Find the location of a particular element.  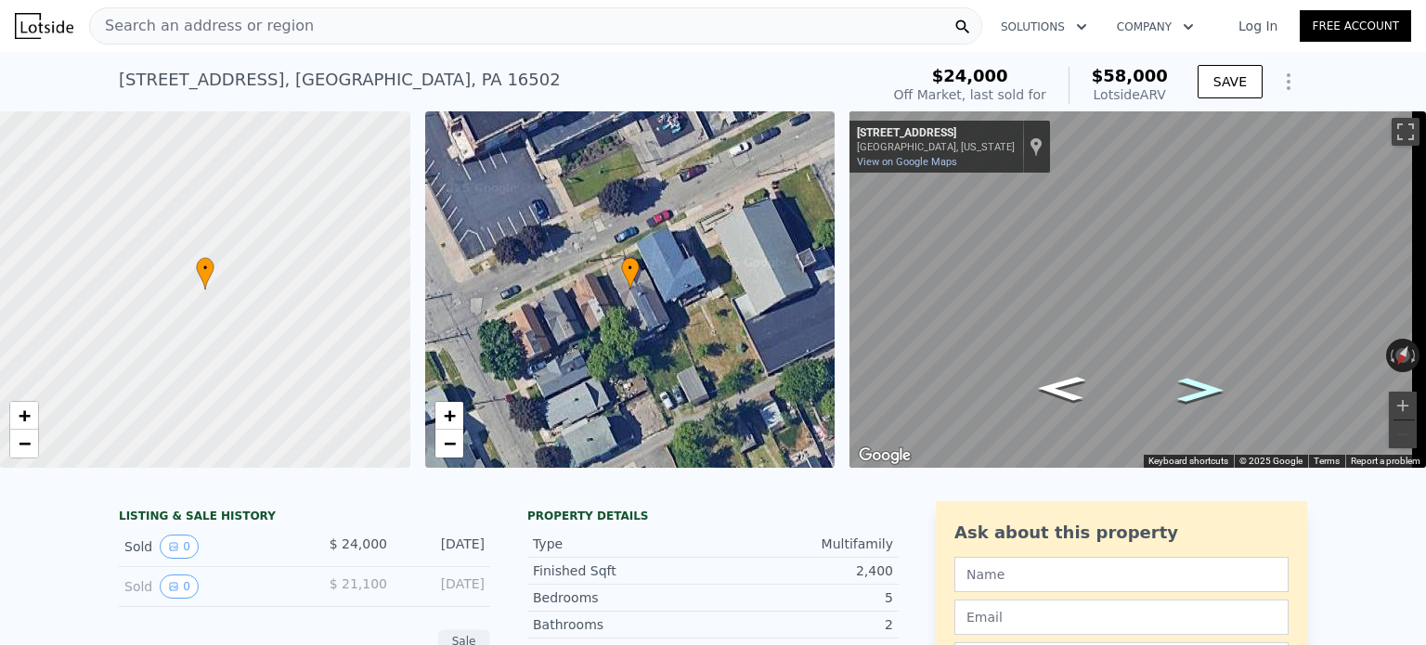

span: $ 21,100 is located at coordinates (358, 584).